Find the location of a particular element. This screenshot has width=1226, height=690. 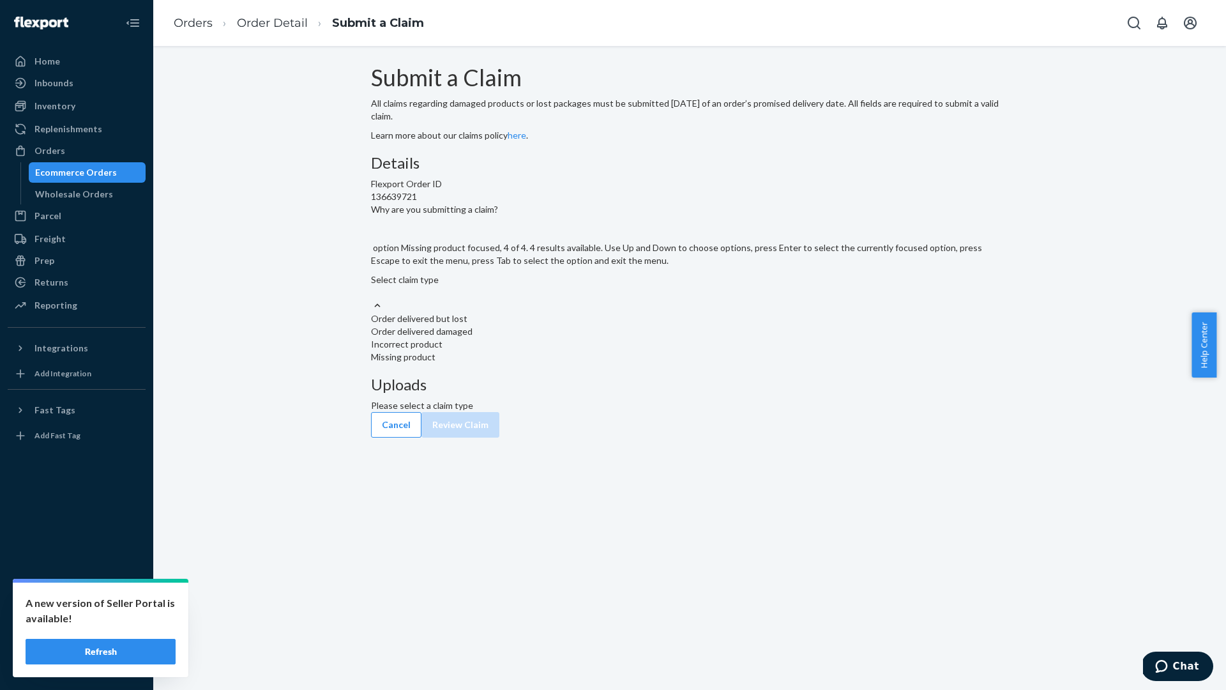

img: Flexport logo is located at coordinates (41, 23).